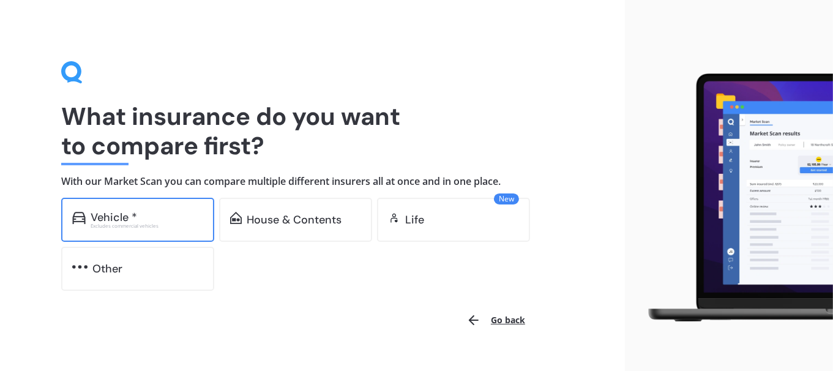  I want to click on img: life.f720d6a2d7cdcd3ad642.svg, so click(394, 218).